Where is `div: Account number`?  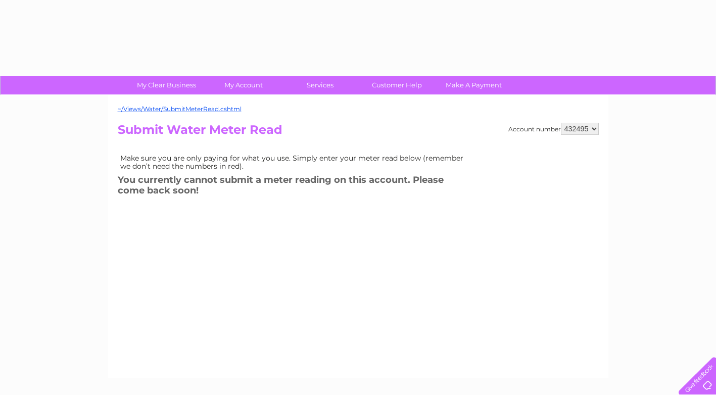
div: Account number is located at coordinates (553, 129).